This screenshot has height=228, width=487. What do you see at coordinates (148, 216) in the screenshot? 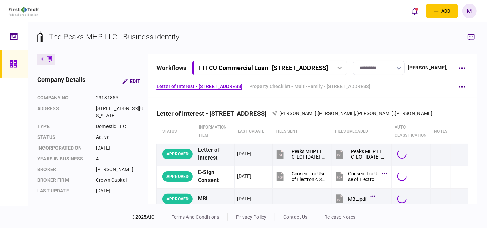
I see `div: © 2025 AIO` at bounding box center [148, 216].